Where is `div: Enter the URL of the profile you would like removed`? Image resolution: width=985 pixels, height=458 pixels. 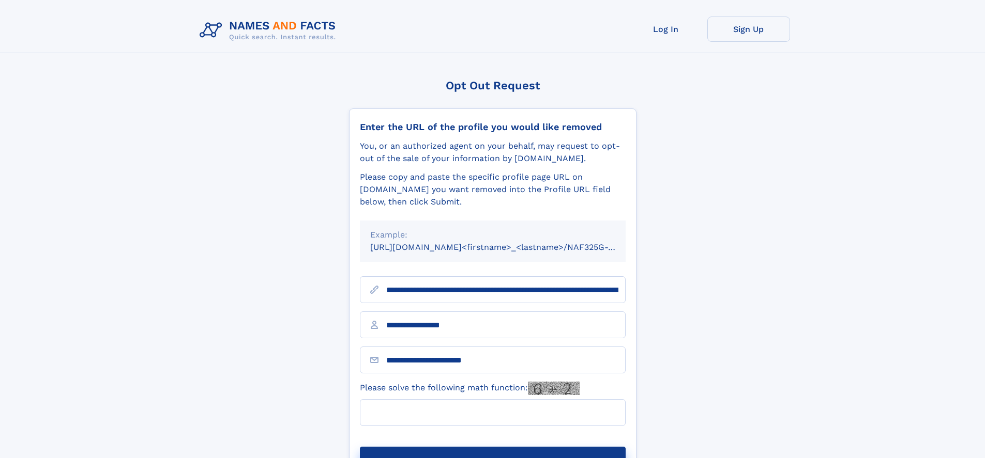
div: Enter the URL of the profile you would like removed is located at coordinates (493, 127).